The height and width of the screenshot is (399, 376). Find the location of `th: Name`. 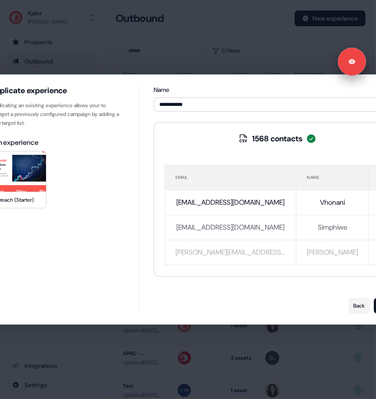

th: Name is located at coordinates (333, 178).